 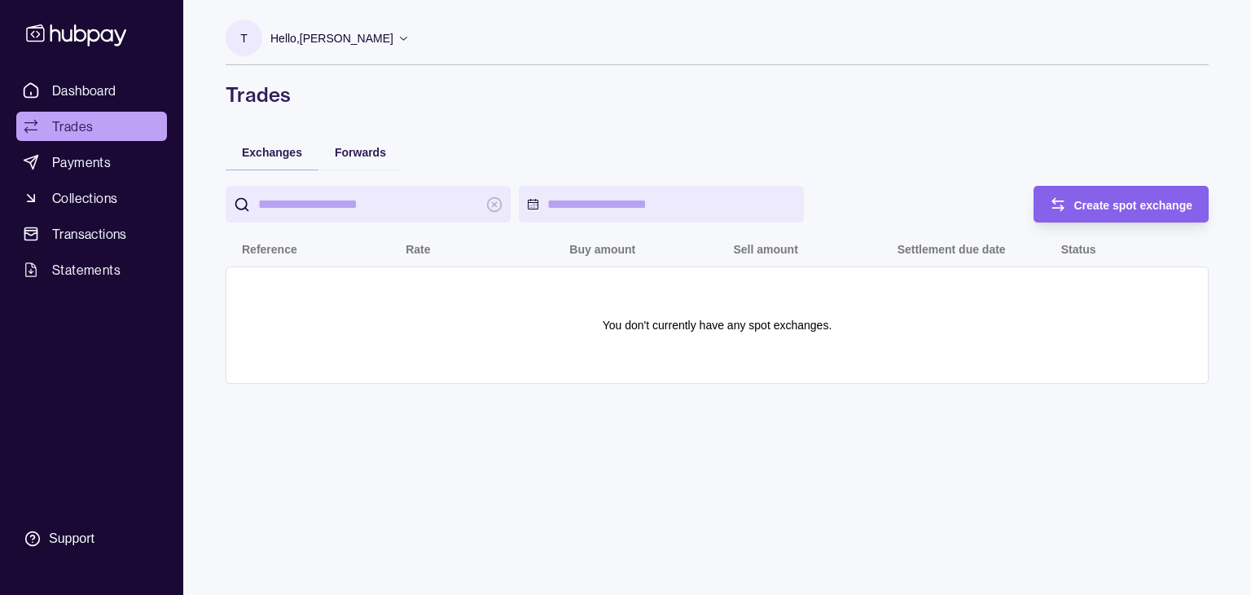 What do you see at coordinates (85, 198) in the screenshot?
I see `span: Collections` at bounding box center [85, 198].